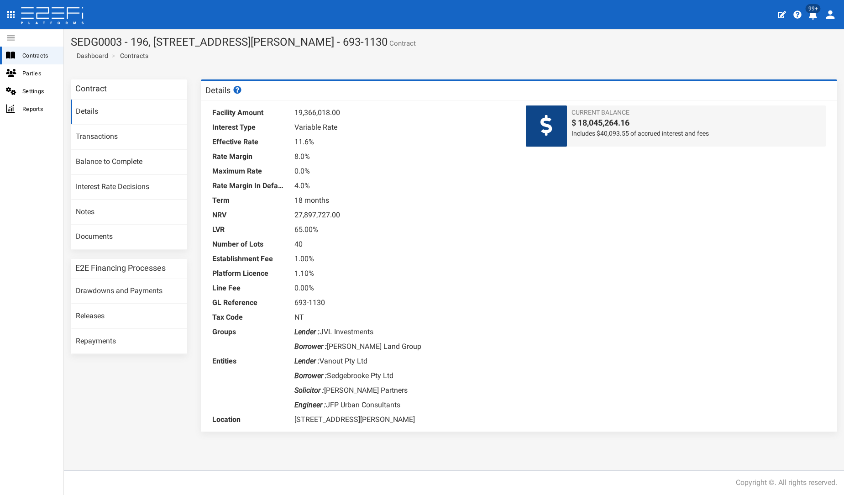 This screenshot has width=844, height=495. Describe the element at coordinates (696, 123) in the screenshot. I see `span: $ 18,045,264.16` at that location.